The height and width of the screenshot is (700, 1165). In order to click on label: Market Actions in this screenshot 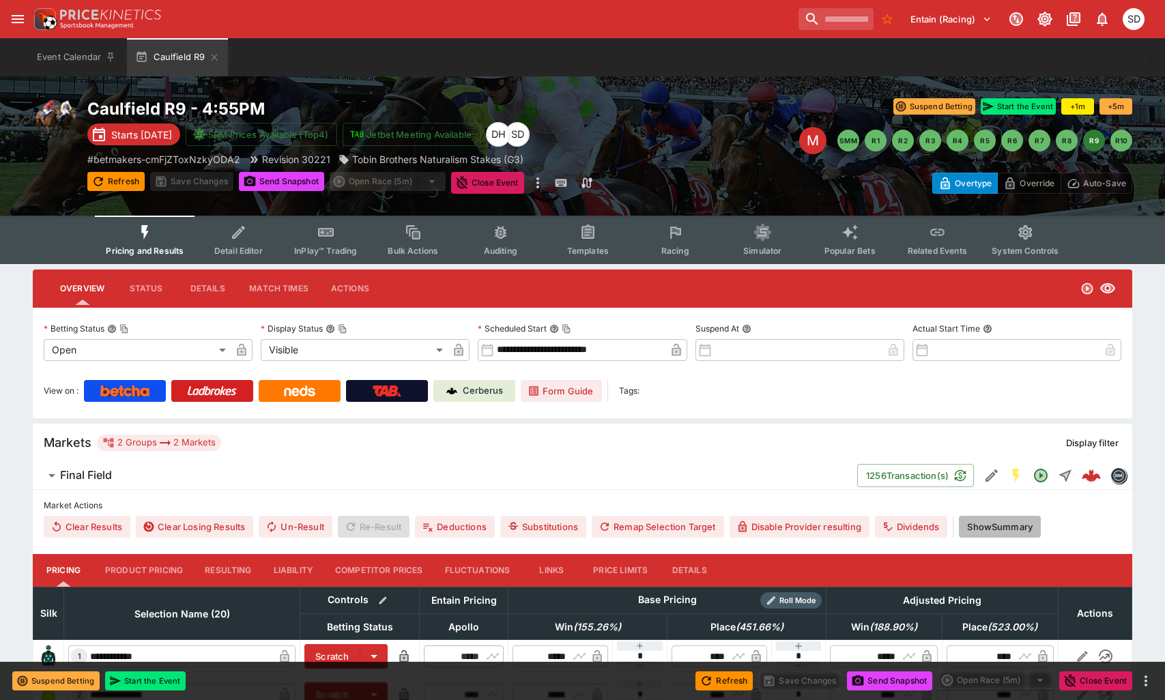, I will do `click(582, 506)`.